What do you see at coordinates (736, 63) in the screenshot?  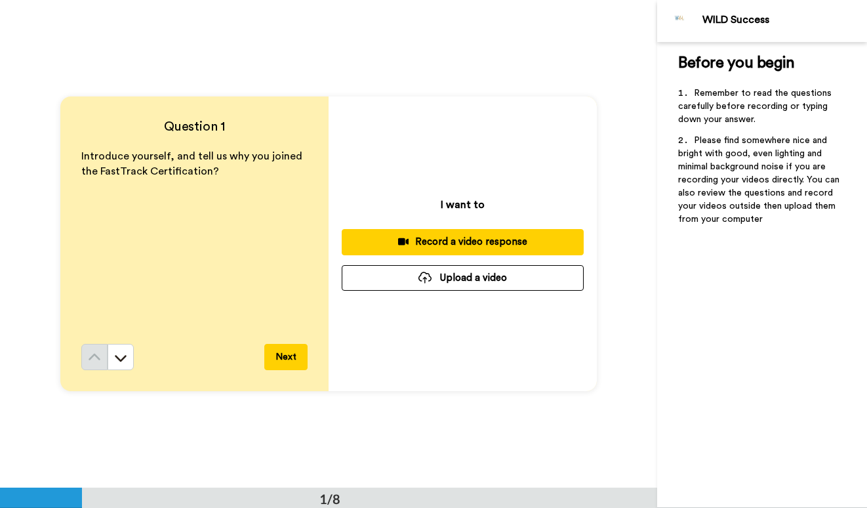 I see `span: Before you begin` at bounding box center [736, 63].